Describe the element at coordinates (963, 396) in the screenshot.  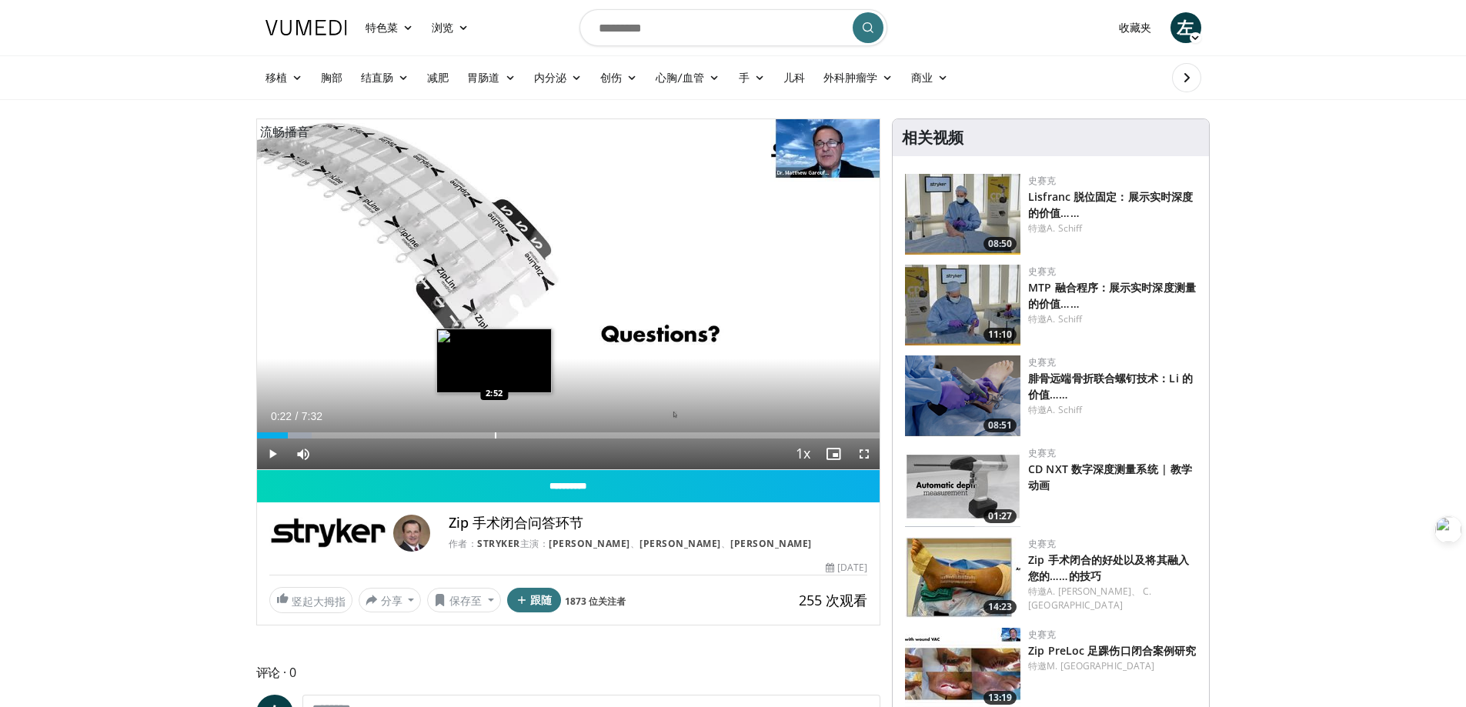
I see `a: 08:51` at that location.